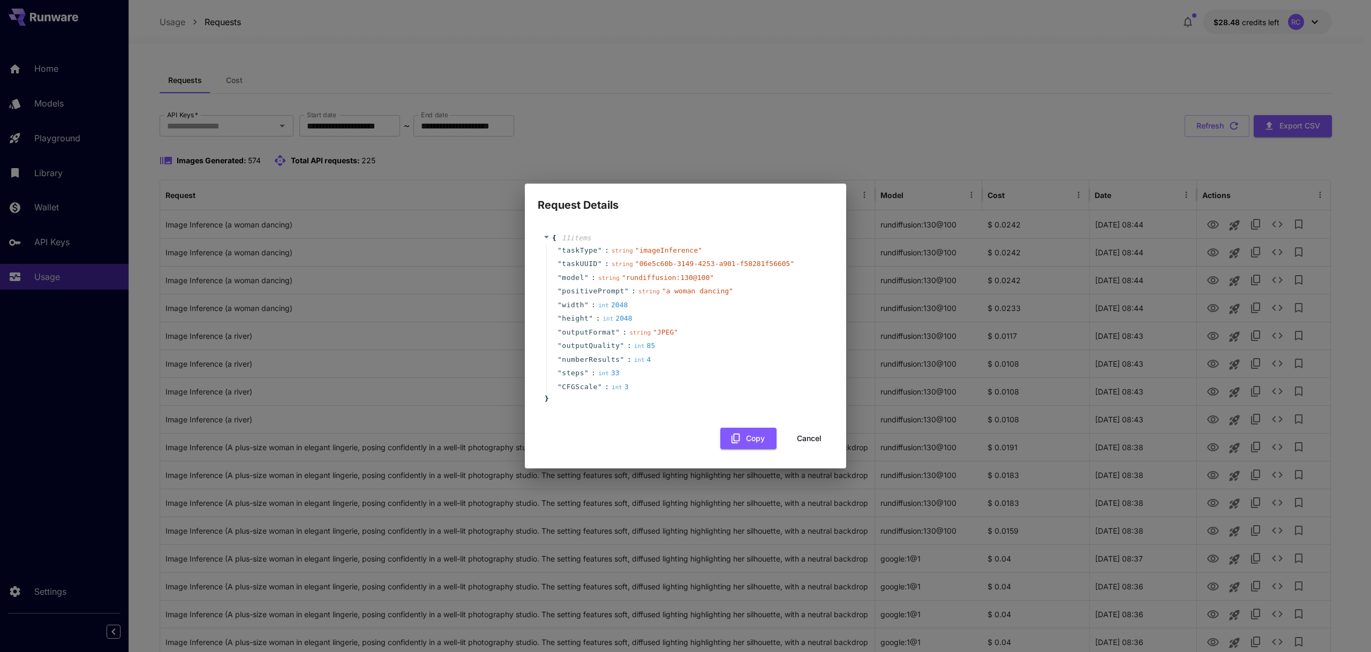  I want to click on button: Cancel, so click(809, 439).